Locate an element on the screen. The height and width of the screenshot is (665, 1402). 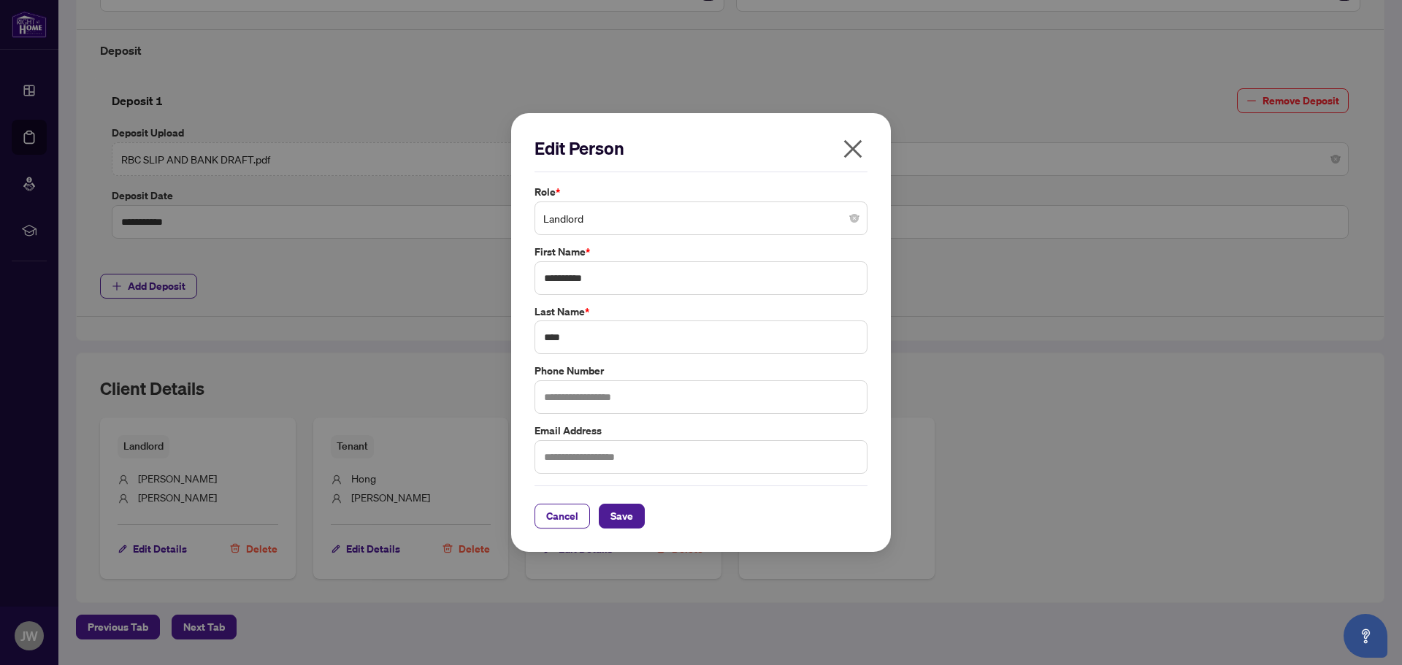
span: Cancel is located at coordinates (562, 516).